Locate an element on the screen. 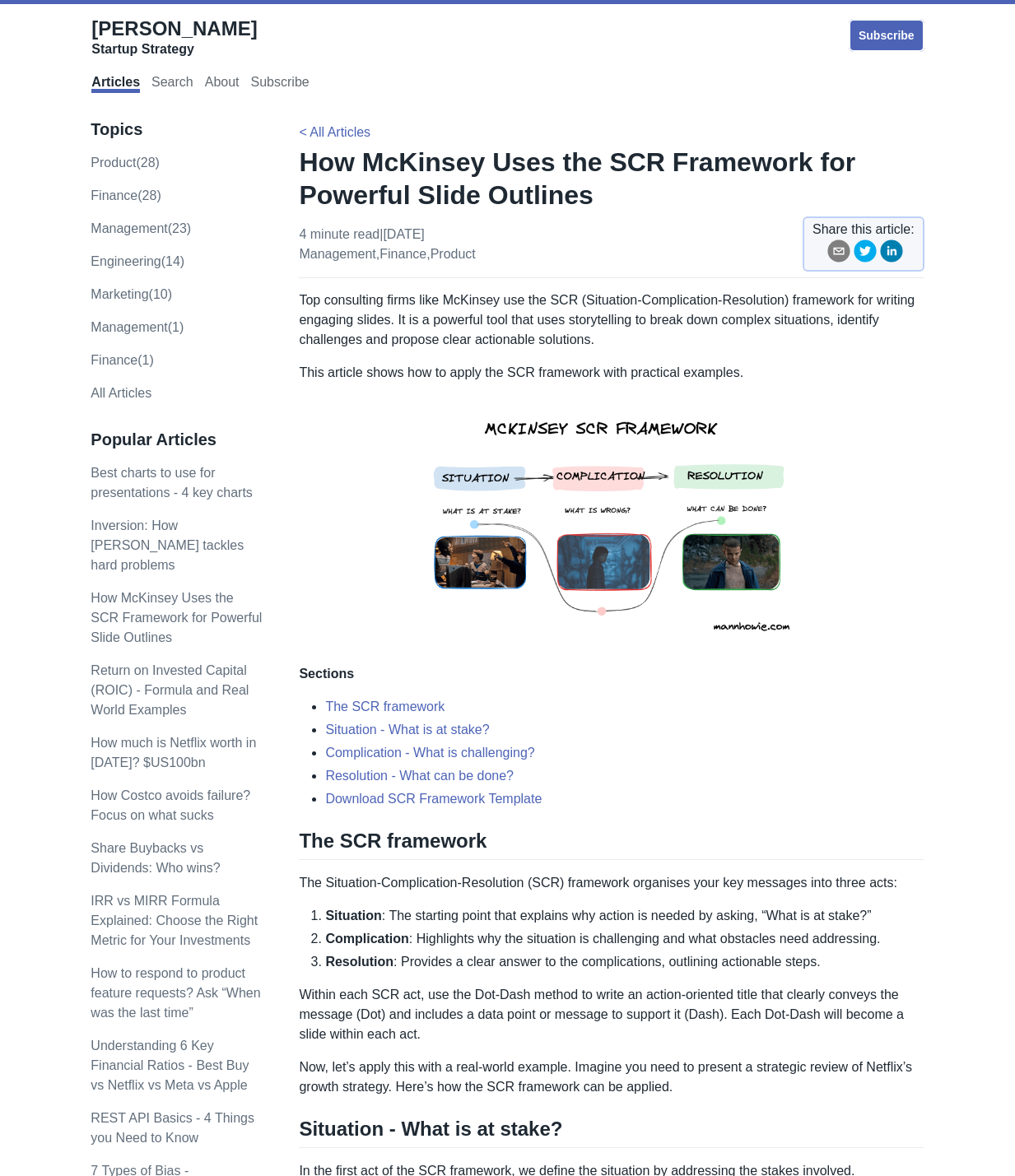  a: Return on Invested Capital (ROIC) - Formula and Real World Examples is located at coordinates (170, 689).